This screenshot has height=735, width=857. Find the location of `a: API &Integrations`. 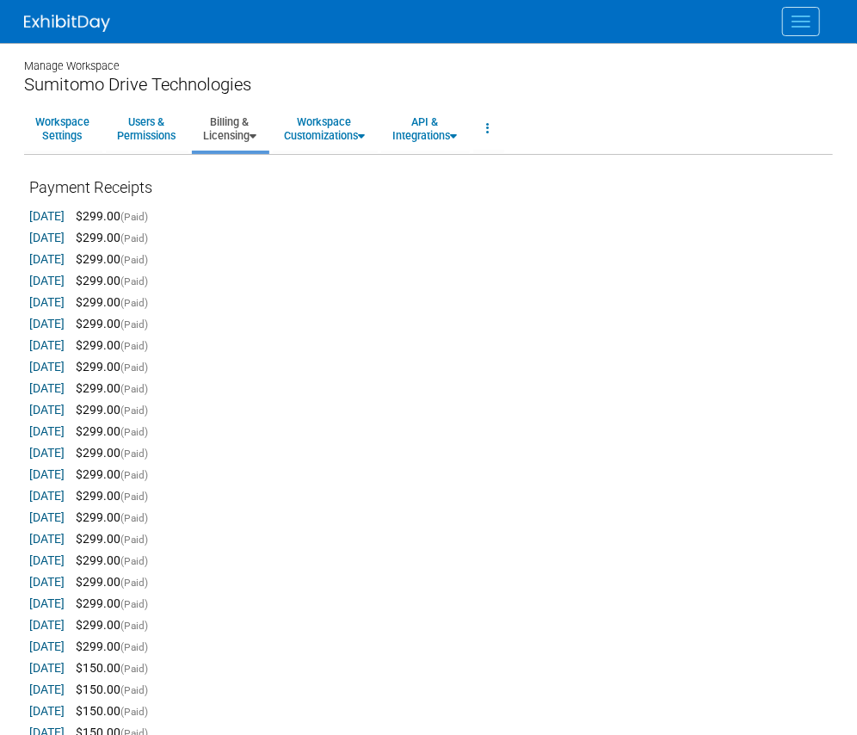

a: API &Integrations is located at coordinates (424, 128).